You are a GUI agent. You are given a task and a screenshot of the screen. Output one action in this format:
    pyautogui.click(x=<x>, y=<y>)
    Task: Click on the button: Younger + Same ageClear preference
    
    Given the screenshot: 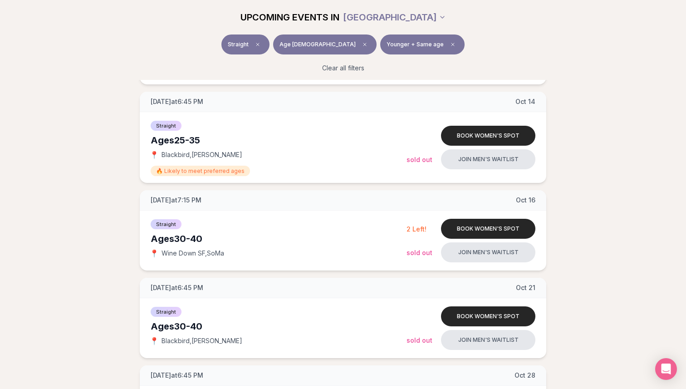 What is the action you would take?
    pyautogui.click(x=422, y=44)
    